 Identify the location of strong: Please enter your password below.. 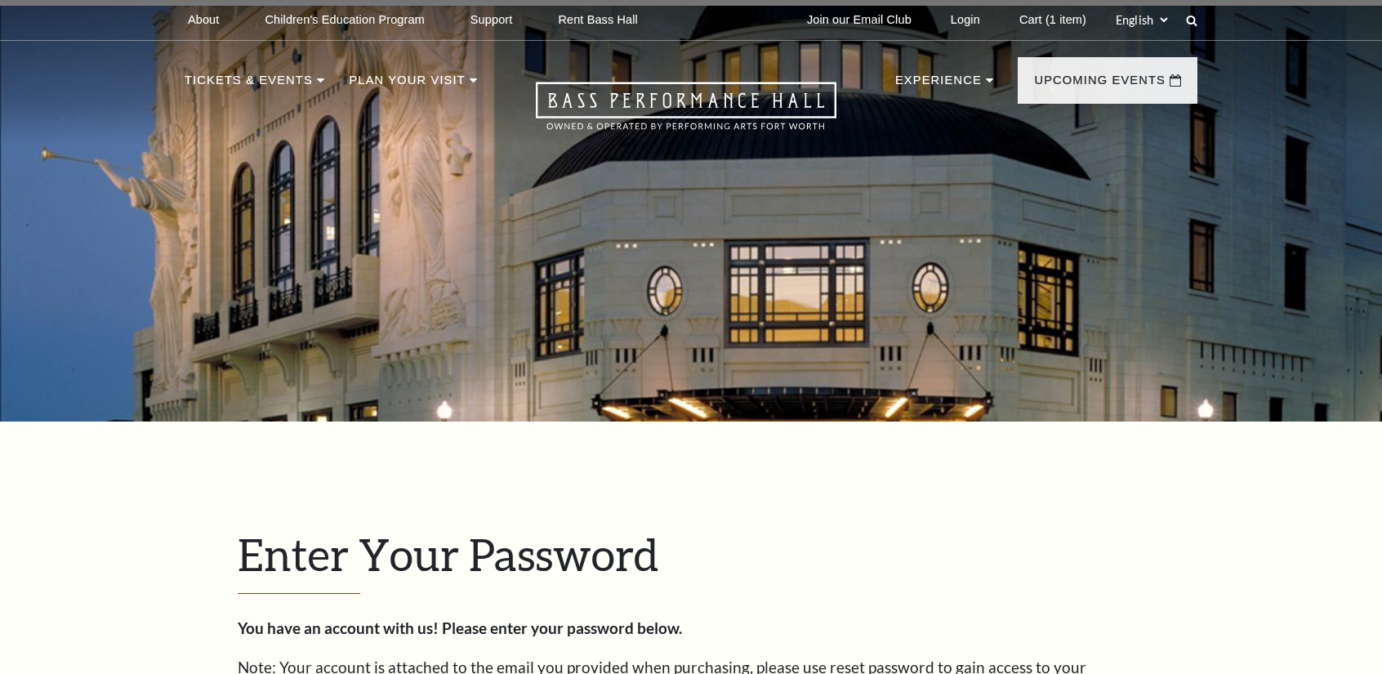
(562, 627).